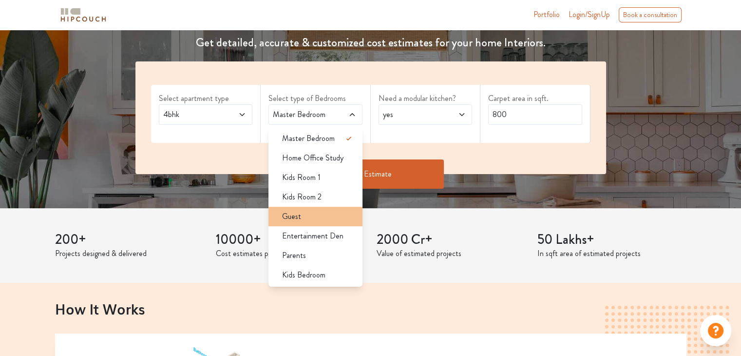 The height and width of the screenshot is (356, 741). Describe the element at coordinates (130, 253) in the screenshot. I see `p: Projects designed & delivered` at that location.